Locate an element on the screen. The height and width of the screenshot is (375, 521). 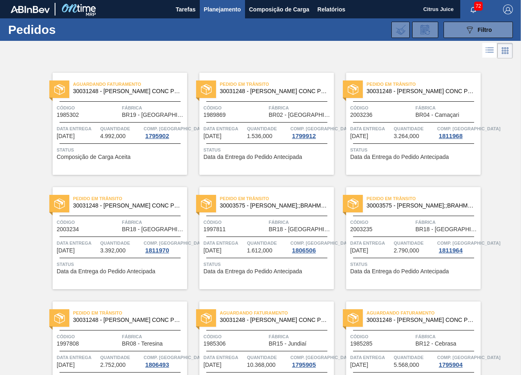
span: 2003234 is located at coordinates (68, 229).